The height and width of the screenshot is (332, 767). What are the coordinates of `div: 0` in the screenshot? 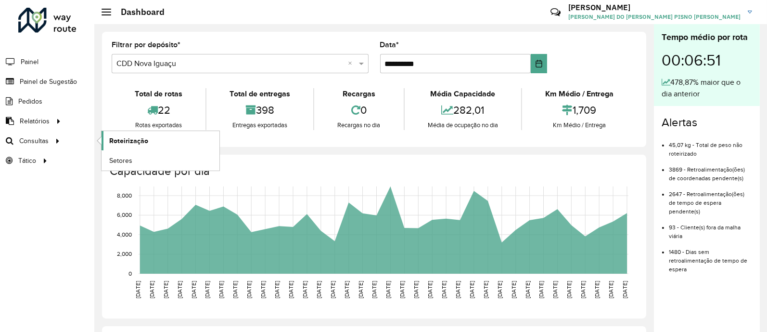 It's located at (359, 110).